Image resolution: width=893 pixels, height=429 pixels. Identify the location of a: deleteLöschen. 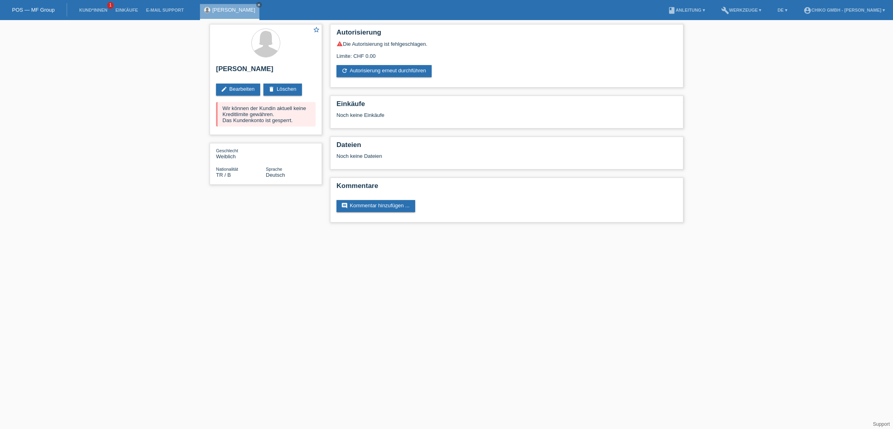
(283, 90).